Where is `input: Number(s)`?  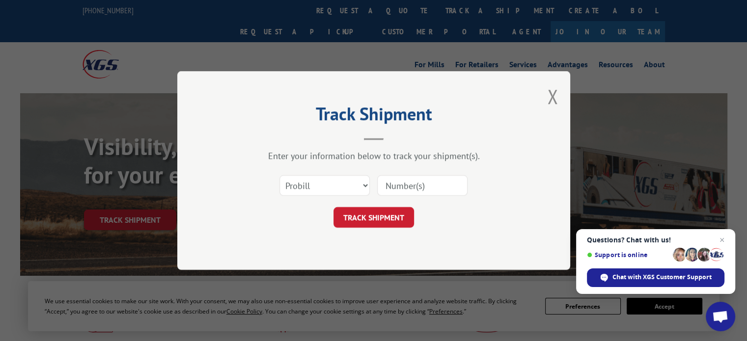 input: Number(s) is located at coordinates (422, 186).